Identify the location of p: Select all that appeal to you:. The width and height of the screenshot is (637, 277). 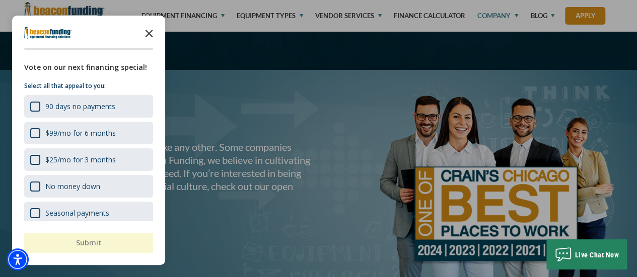
(89, 86).